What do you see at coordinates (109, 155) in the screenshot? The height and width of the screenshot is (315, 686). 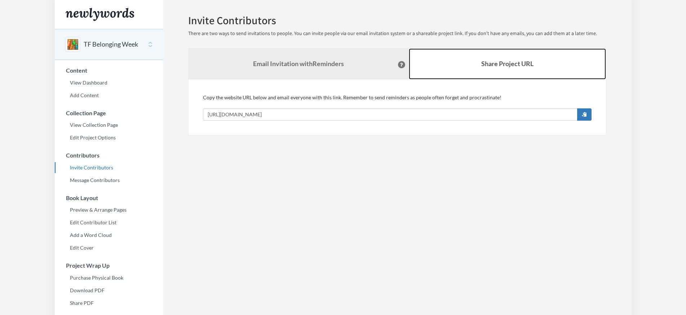 I see `h3: Contributors` at bounding box center [109, 155].